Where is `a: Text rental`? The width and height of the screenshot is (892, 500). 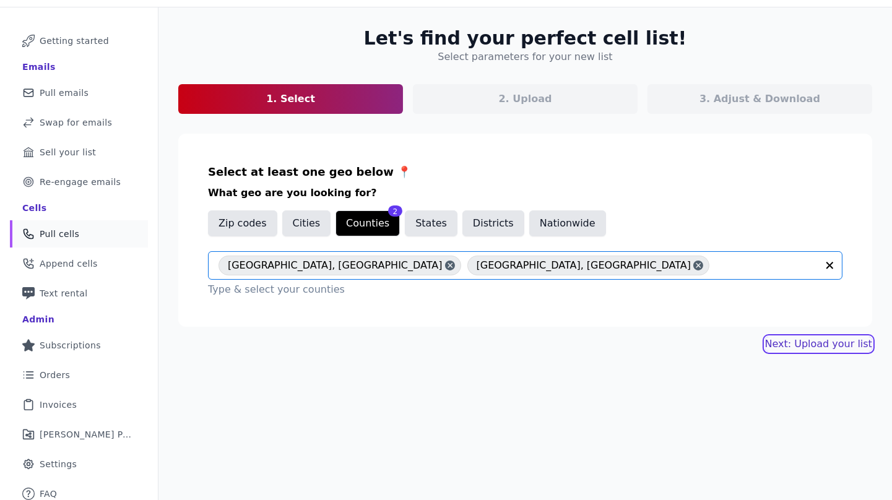
a: Text rental is located at coordinates (79, 293).